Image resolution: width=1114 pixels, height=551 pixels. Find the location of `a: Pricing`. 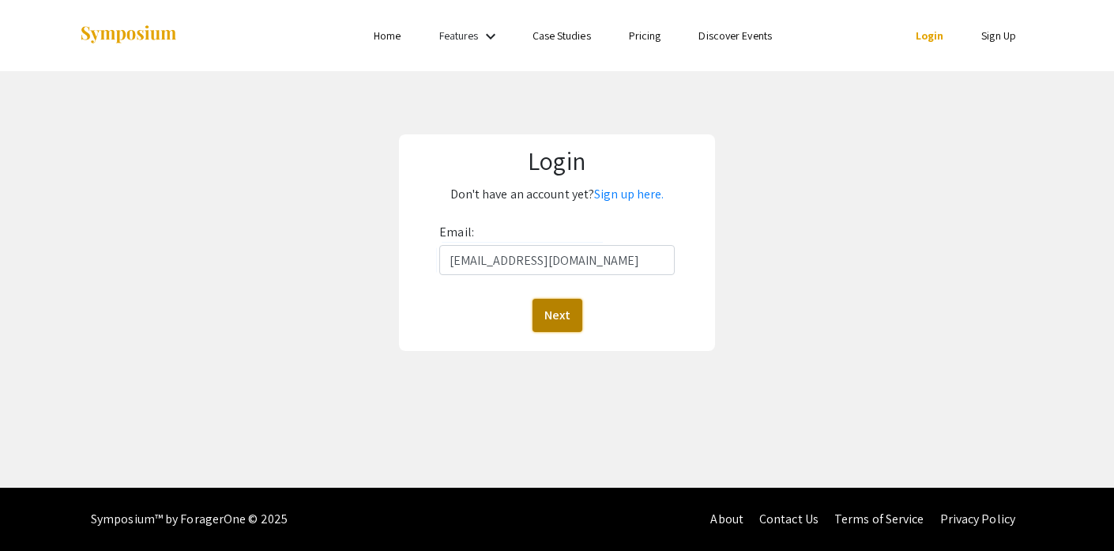

a: Pricing is located at coordinates (645, 36).